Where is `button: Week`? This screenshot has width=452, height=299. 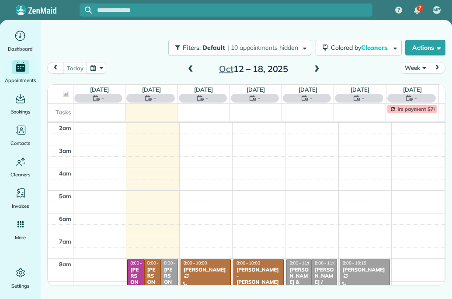 button: Week is located at coordinates (414, 68).